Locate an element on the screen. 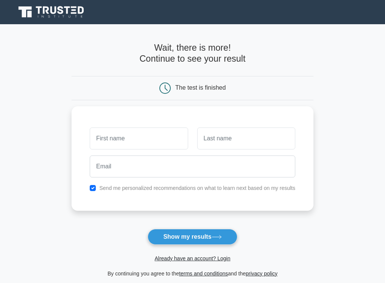 This screenshot has height=283, width=385. a: privacy policy is located at coordinates (261, 273).